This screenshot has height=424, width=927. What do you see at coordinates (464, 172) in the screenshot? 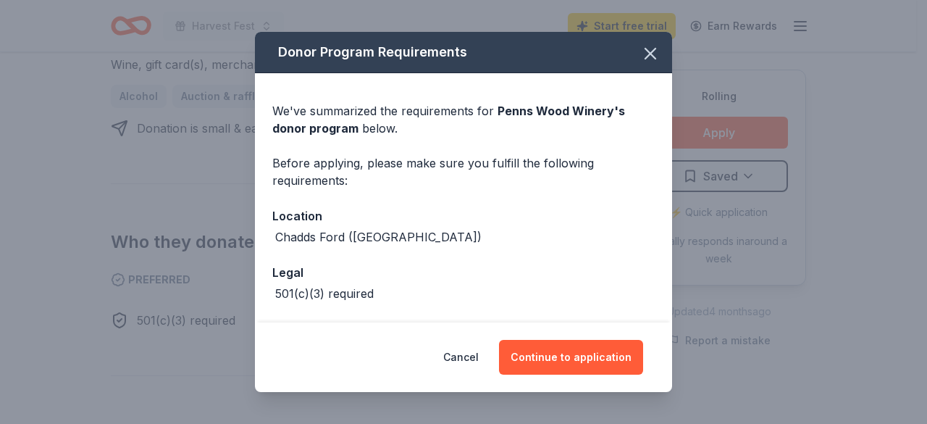
I see `div: Before applying, please make sure you fulfill the following requirements:` at bounding box center [464, 172].